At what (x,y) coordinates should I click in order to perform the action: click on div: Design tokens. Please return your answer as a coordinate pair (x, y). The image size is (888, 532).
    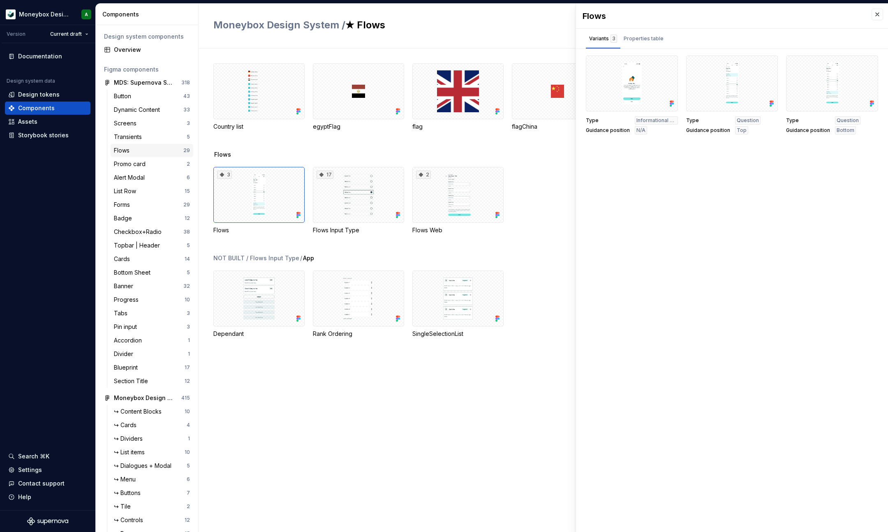
    Looking at the image, I should click on (39, 95).